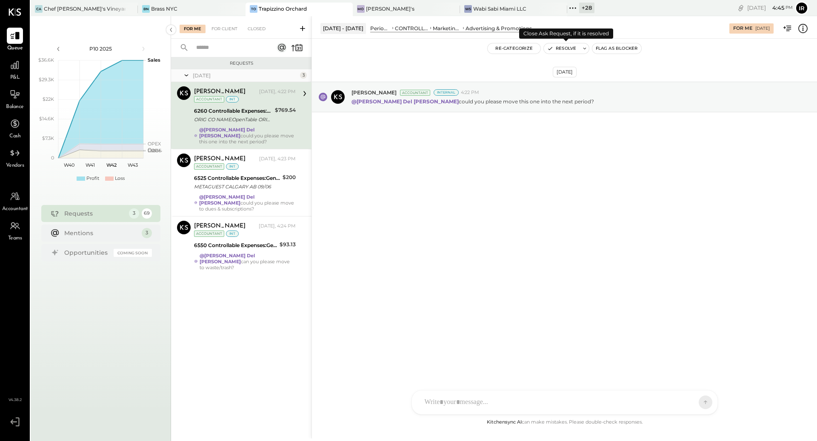 The image size is (817, 441). Describe the element at coordinates (154, 60) in the screenshot. I see `text: Sales` at that location.